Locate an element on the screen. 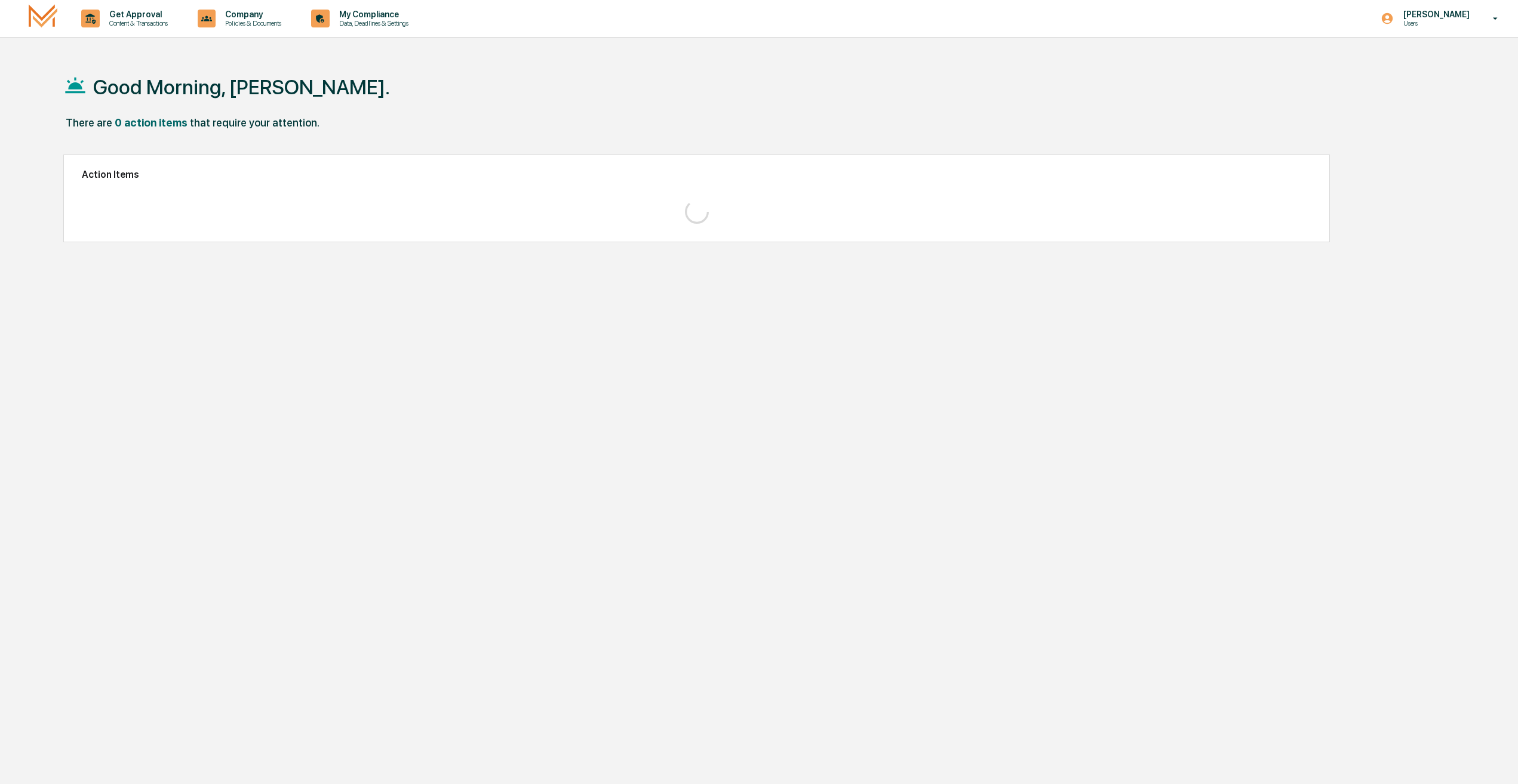  p: Content & Transactions is located at coordinates (136, 23).